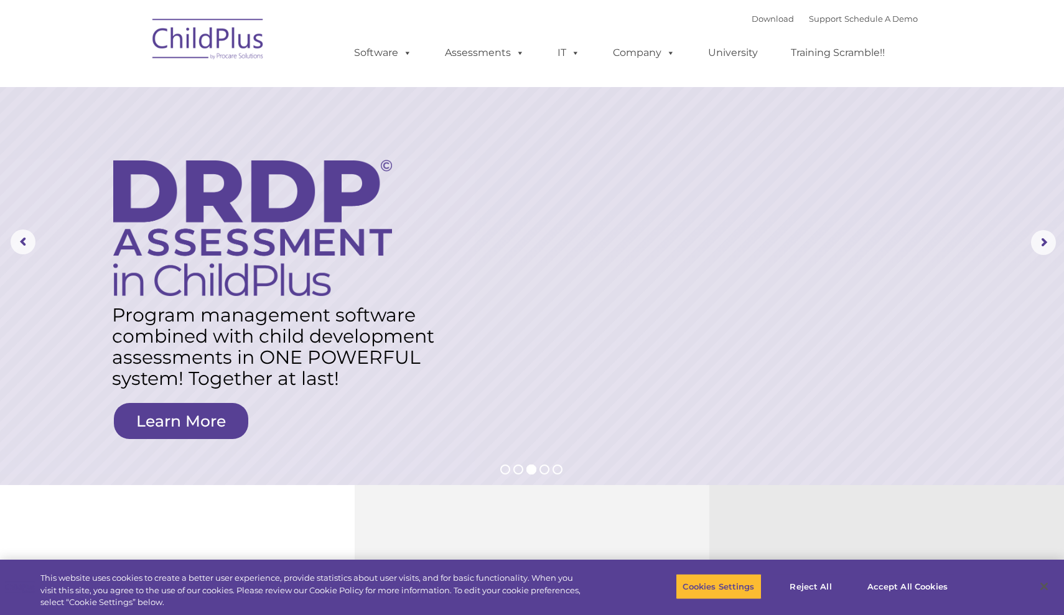 The image size is (1064, 615). I want to click on a: Software, so click(383, 53).